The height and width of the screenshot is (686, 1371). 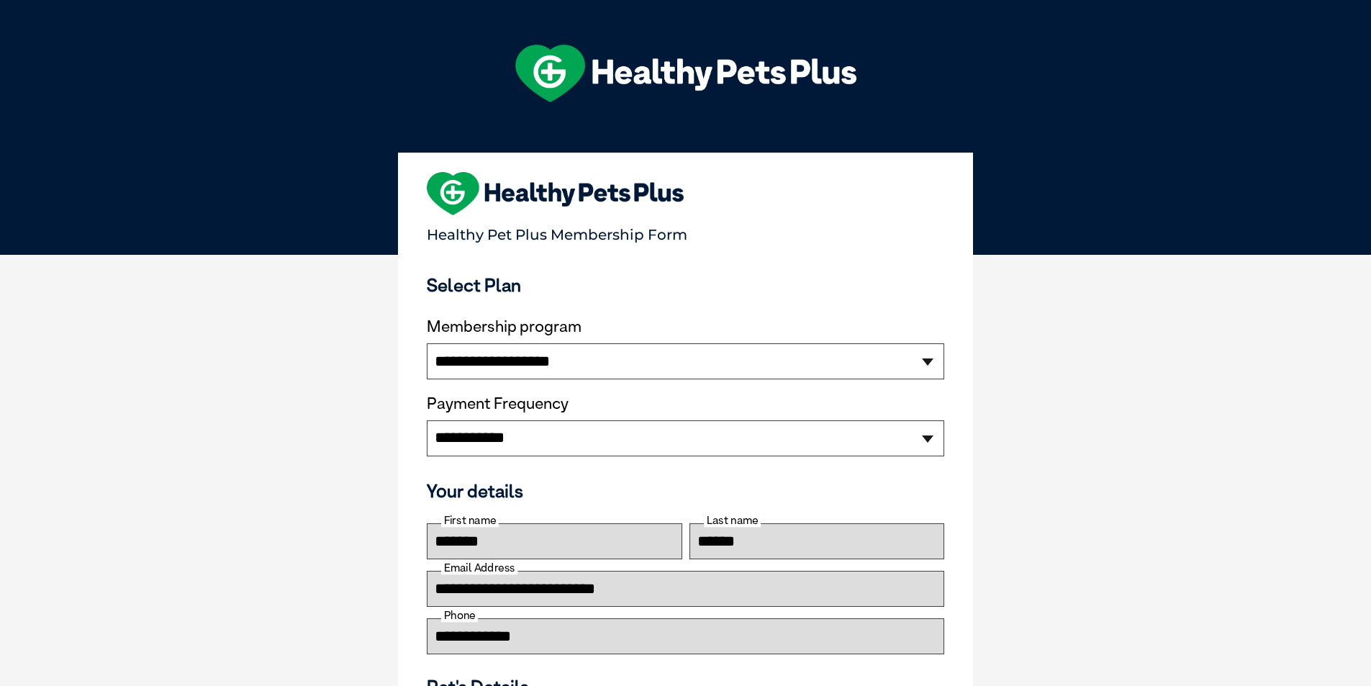 I want to click on img: hpp-logo-landscape-green-white.png, so click(x=686, y=73).